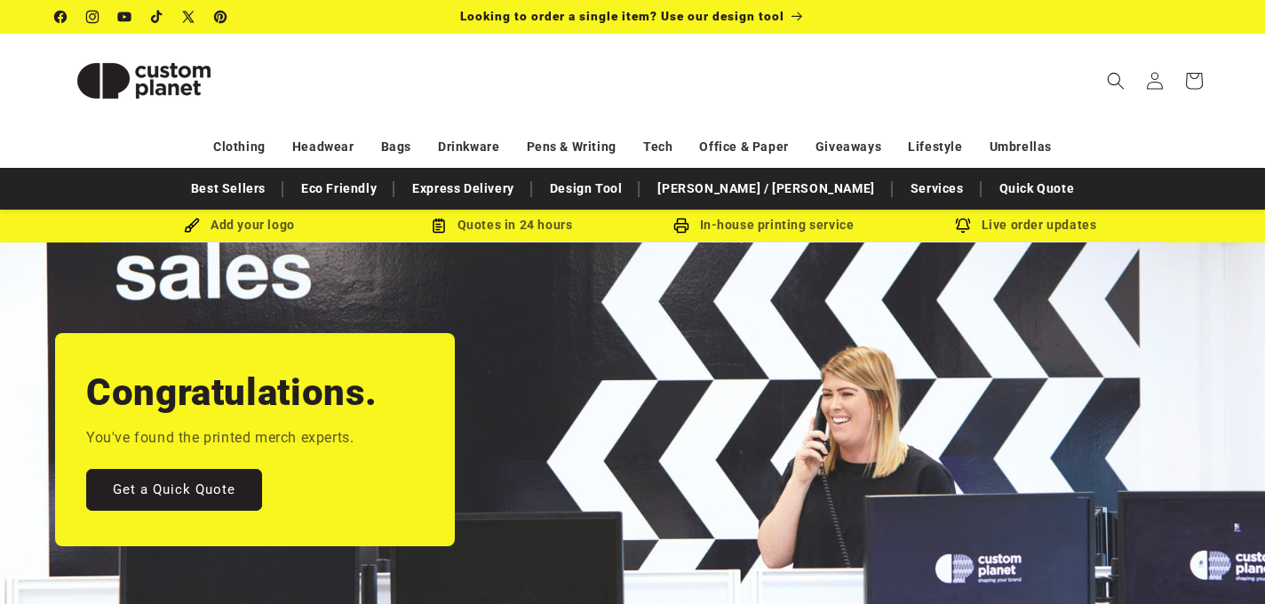  Describe the element at coordinates (396, 147) in the screenshot. I see `a: Bags` at that location.